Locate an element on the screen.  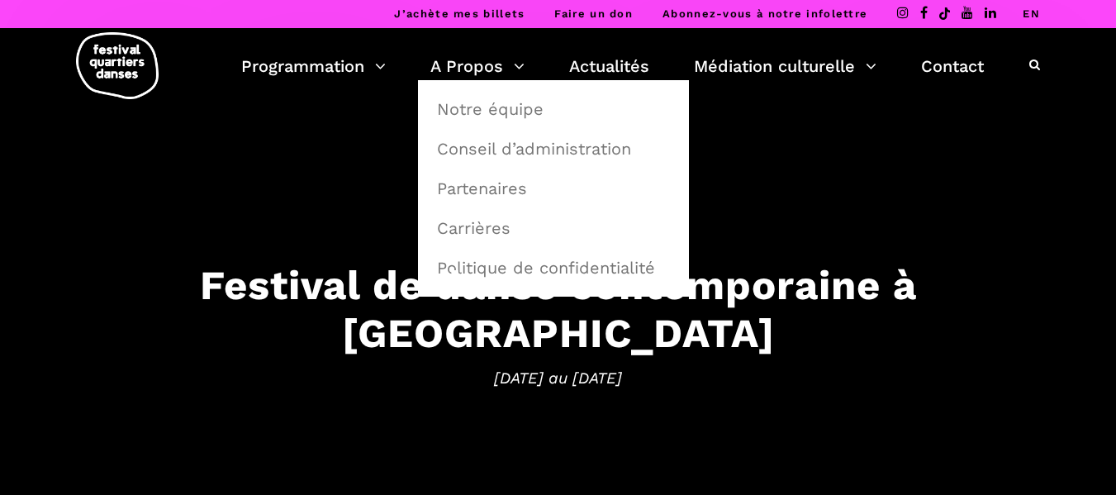
a: J’achète mes billets is located at coordinates (459, 13).